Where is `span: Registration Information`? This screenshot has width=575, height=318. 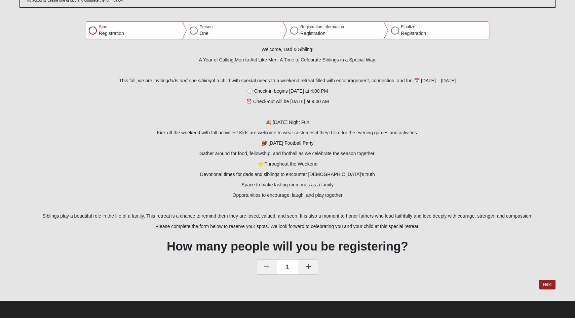 span: Registration Information is located at coordinates (322, 27).